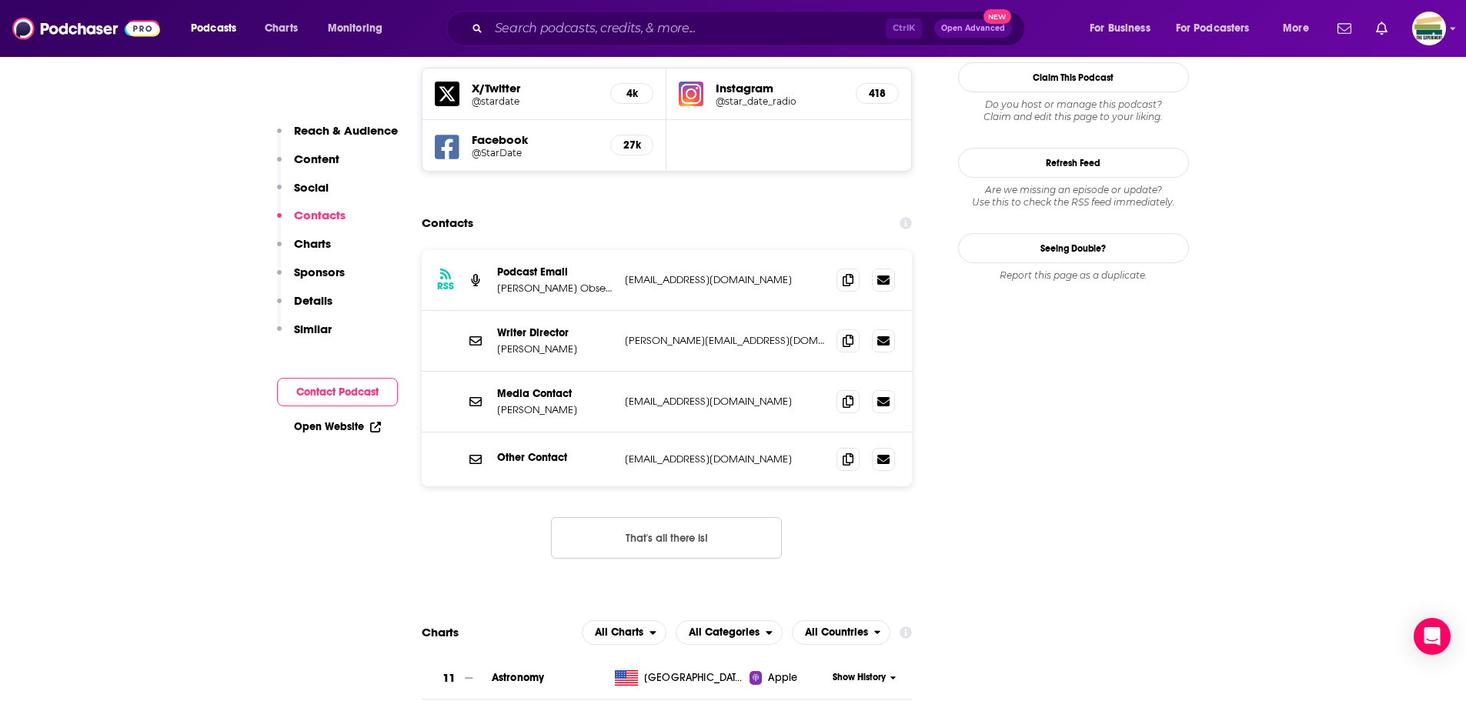  Describe the element at coordinates (1073, 111) in the screenshot. I see `div: Claim and edit this page to your liking.` at that location.